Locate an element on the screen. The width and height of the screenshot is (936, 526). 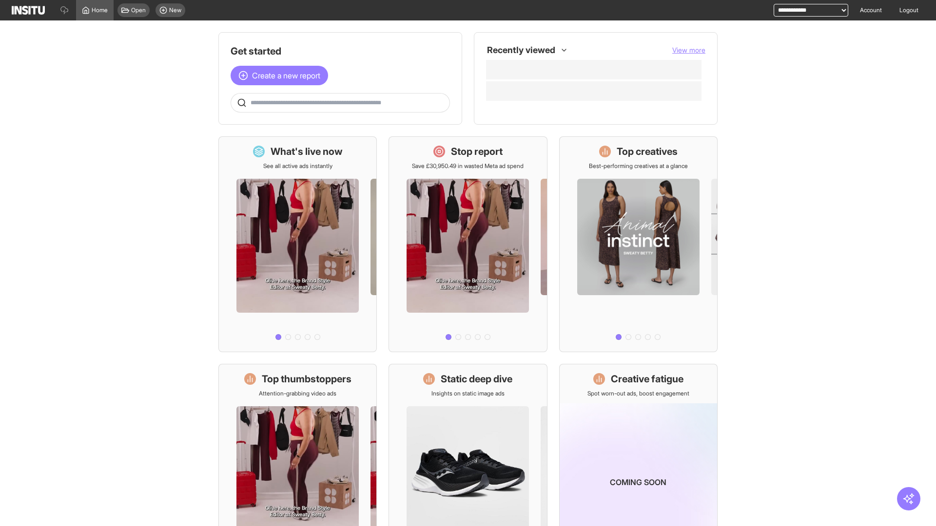
span: Create a new report is located at coordinates (286, 76).